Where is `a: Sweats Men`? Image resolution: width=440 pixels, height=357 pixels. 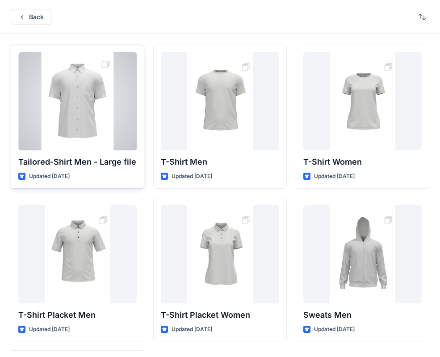
a: Sweats Men is located at coordinates (362, 255).